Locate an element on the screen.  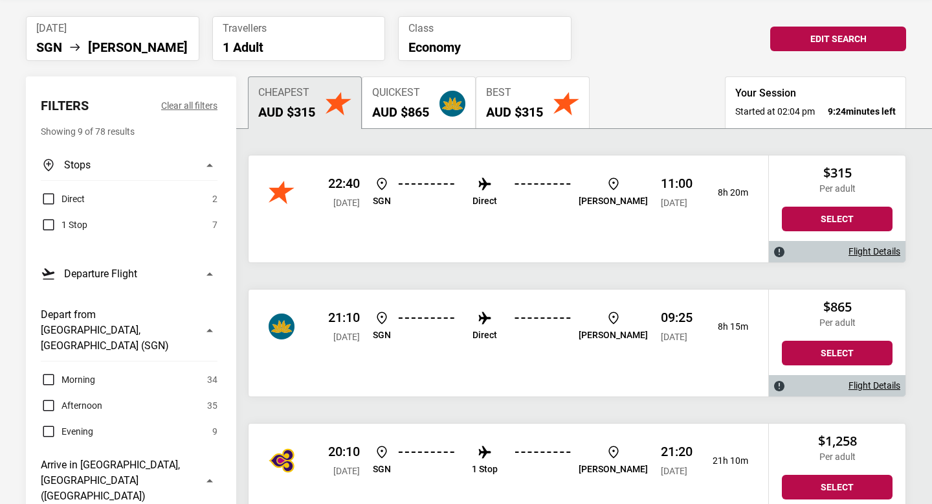
label: Morning is located at coordinates (68, 379).